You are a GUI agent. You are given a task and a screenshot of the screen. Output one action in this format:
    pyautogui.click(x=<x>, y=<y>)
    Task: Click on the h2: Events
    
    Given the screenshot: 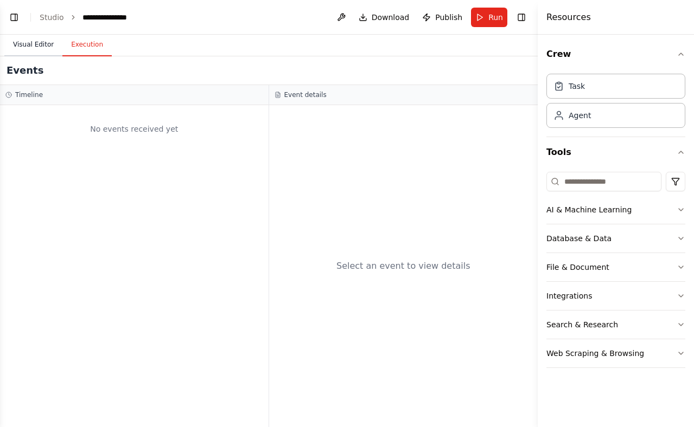 What is the action you would take?
    pyautogui.click(x=25, y=71)
    